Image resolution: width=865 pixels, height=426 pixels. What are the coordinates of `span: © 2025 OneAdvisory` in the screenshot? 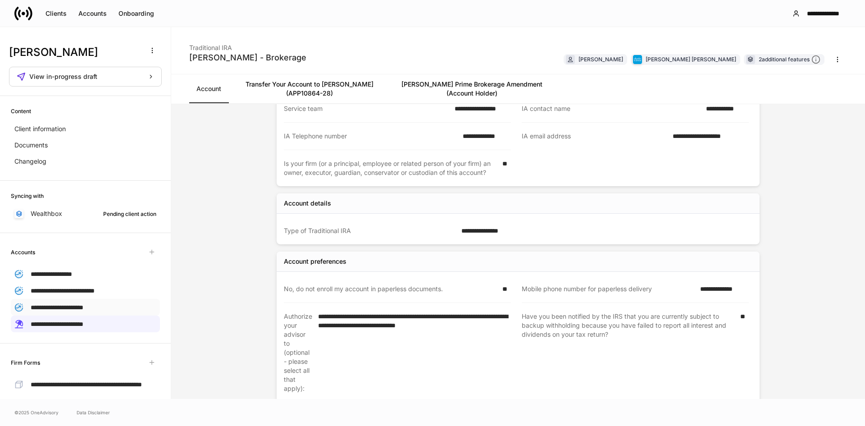 It's located at (36, 412).